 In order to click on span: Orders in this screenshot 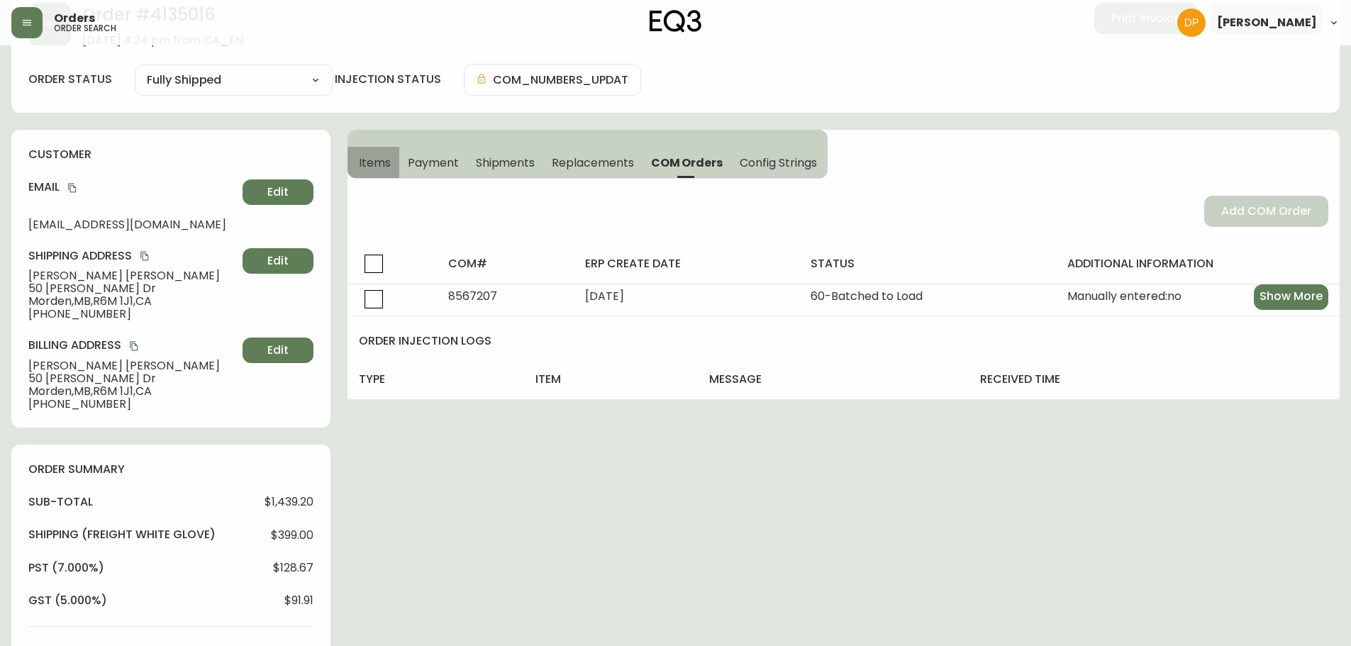, I will do `click(74, 18)`.